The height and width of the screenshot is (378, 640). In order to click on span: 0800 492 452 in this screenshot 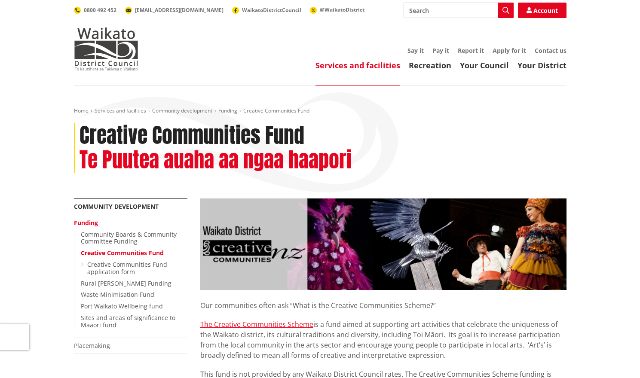, I will do `click(100, 10)`.